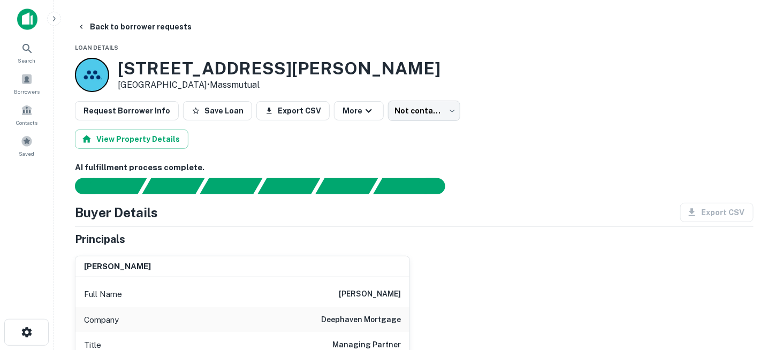 The width and height of the screenshot is (775, 350). What do you see at coordinates (101, 320) in the screenshot?
I see `p: Company` at bounding box center [101, 320].